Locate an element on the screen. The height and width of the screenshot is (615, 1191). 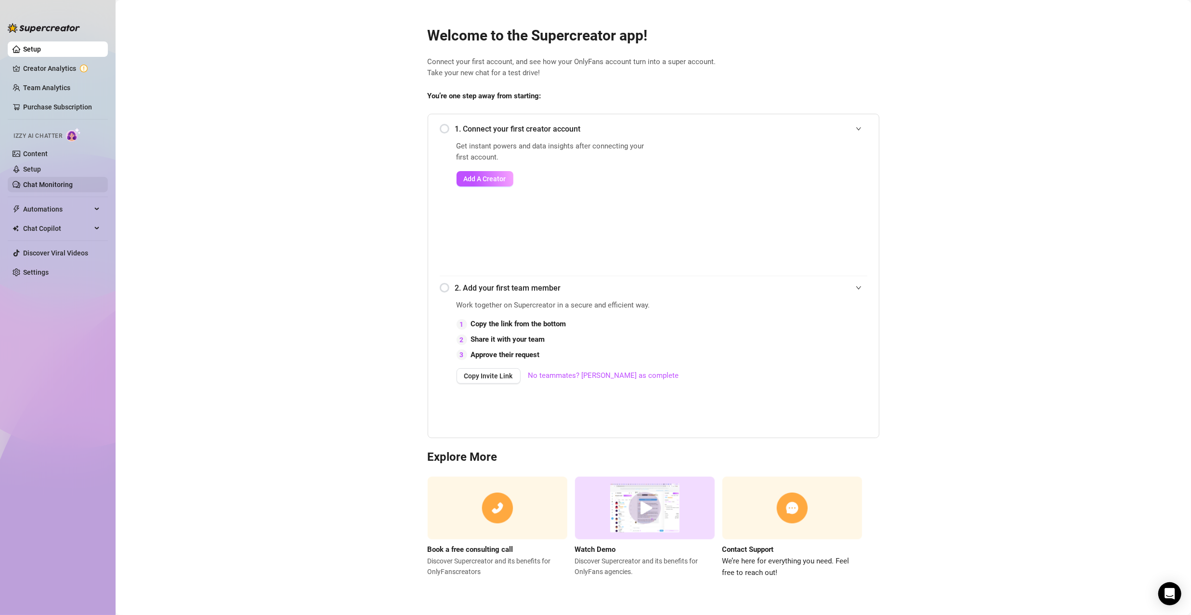
a: Content is located at coordinates (35, 154).